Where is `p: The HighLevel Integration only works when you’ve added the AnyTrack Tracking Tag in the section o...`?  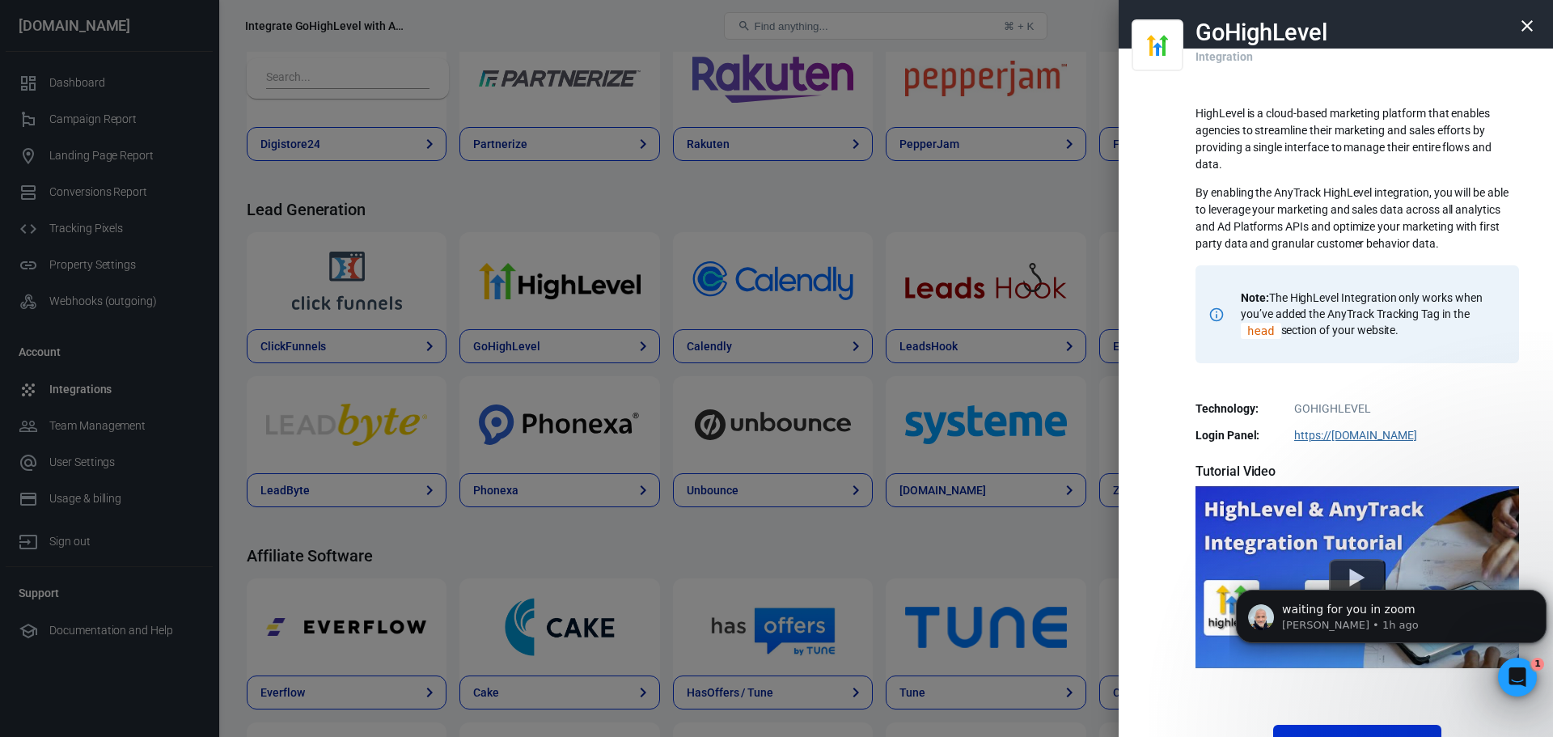 p: The HighLevel Integration only works when you’ve added the AnyTrack Tracking Tag in the section o... is located at coordinates (1370, 314).